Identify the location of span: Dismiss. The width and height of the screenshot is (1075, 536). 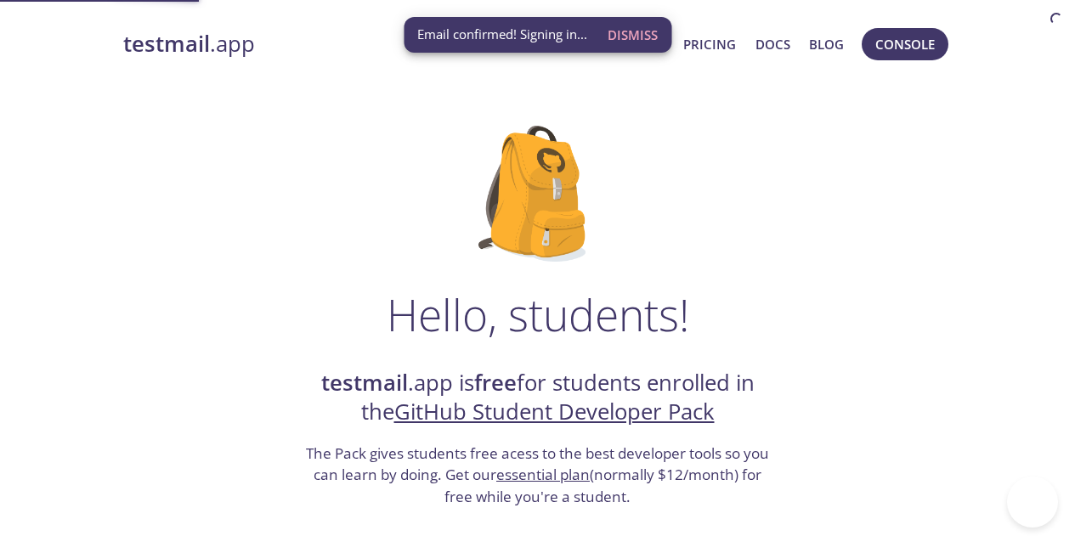
(632, 35).